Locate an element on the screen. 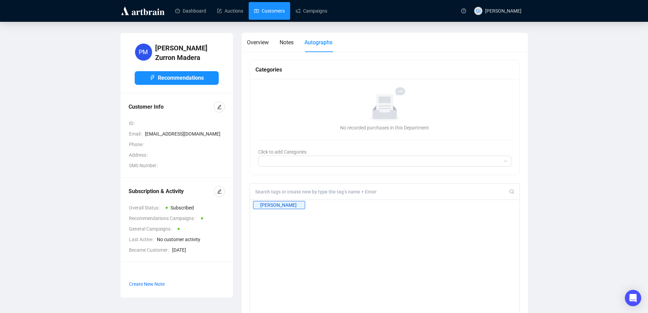 The width and height of the screenshot is (648, 313). div: Subscription & Activity is located at coordinates (171, 191).